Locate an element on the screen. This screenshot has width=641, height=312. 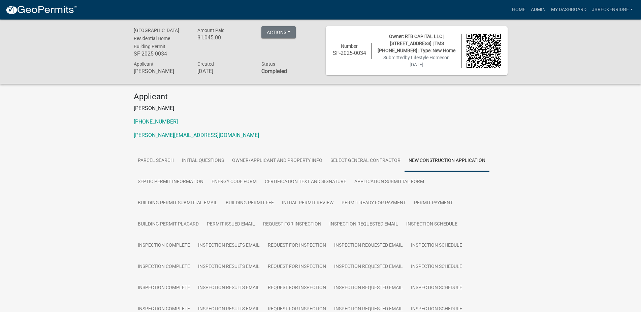
span: Created is located at coordinates (205, 64).